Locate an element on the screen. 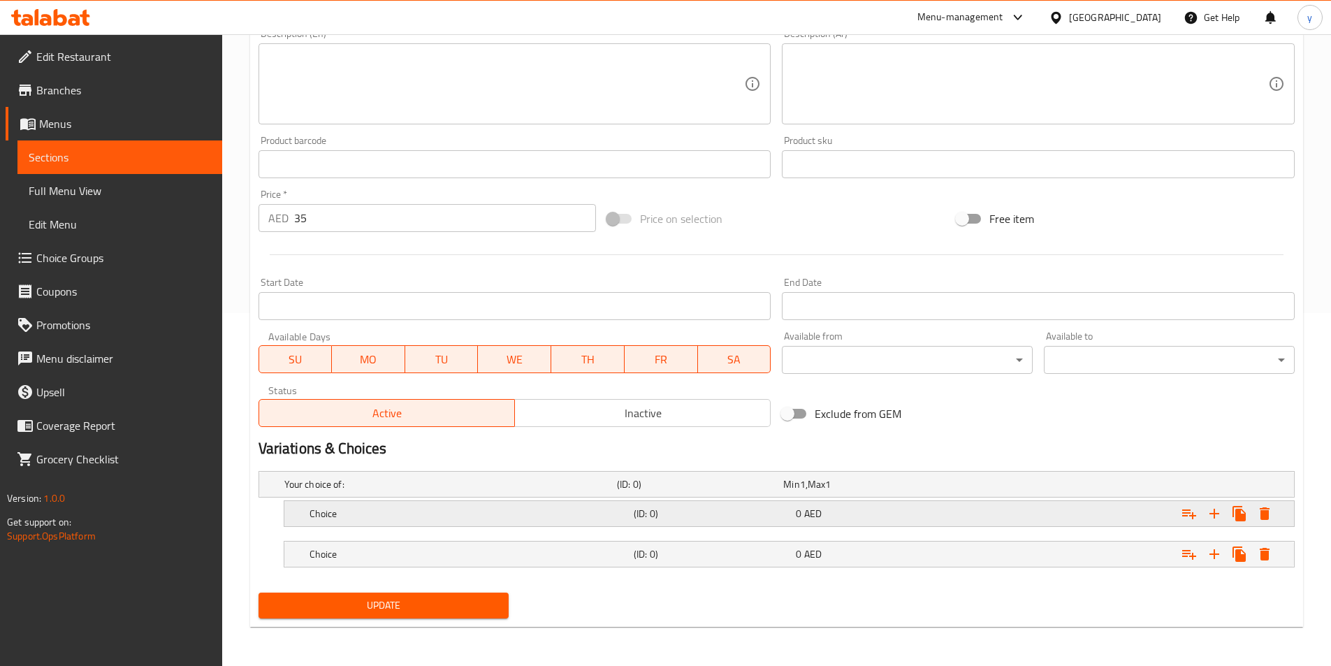 The width and height of the screenshot is (1331, 666). span: Grocery Checklist is located at coordinates (124, 459).